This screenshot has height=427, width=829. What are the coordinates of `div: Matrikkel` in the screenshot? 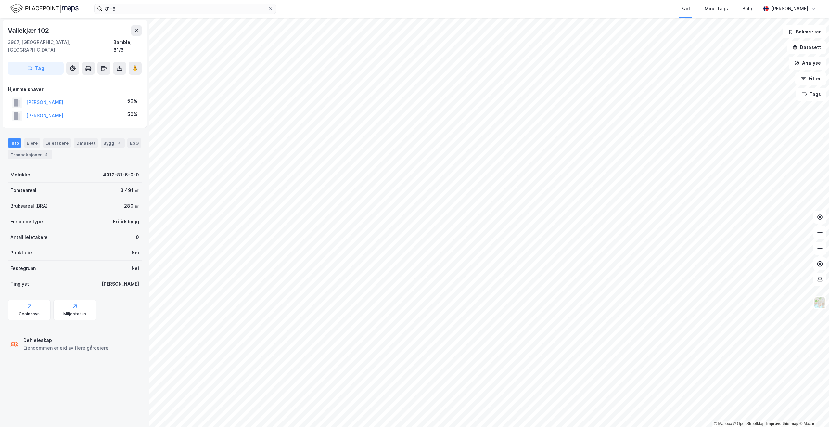 It's located at (21, 175).